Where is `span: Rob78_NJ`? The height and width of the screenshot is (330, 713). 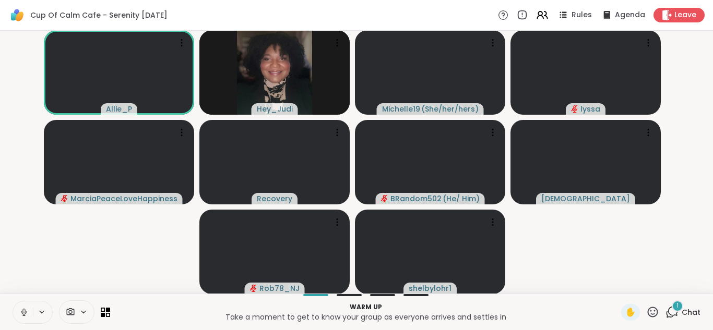
span: Rob78_NJ is located at coordinates (279, 289).